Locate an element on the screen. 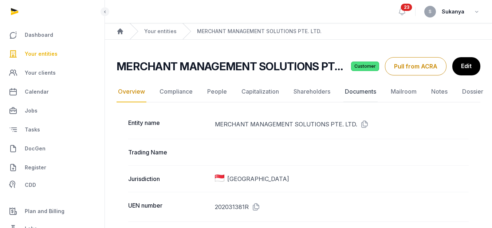 This screenshot has width=492, height=228. a: Overview is located at coordinates (131, 92).